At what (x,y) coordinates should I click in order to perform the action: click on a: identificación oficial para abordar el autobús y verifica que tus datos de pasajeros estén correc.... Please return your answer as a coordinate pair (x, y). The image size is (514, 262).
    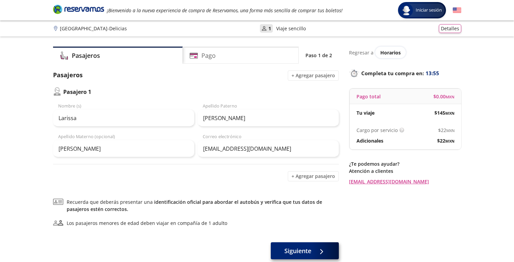
    Looking at the image, I should click on (194, 206).